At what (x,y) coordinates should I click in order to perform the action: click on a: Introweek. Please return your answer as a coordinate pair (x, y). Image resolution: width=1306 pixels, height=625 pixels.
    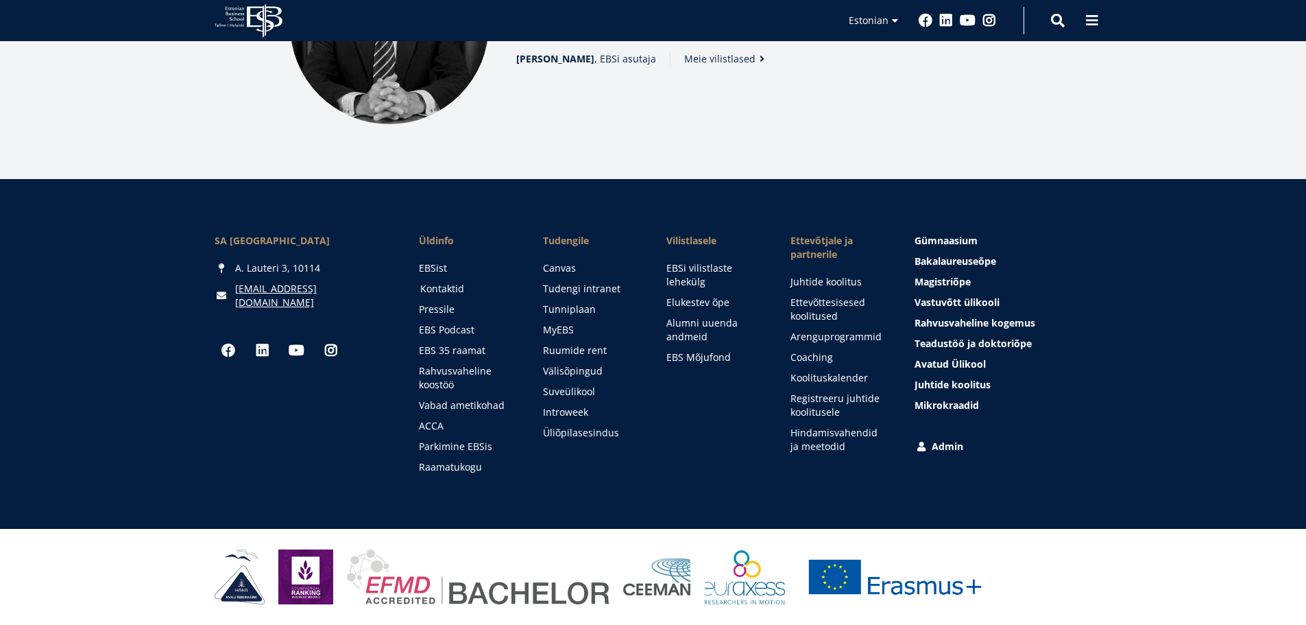
    Looking at the image, I should click on (591, 412).